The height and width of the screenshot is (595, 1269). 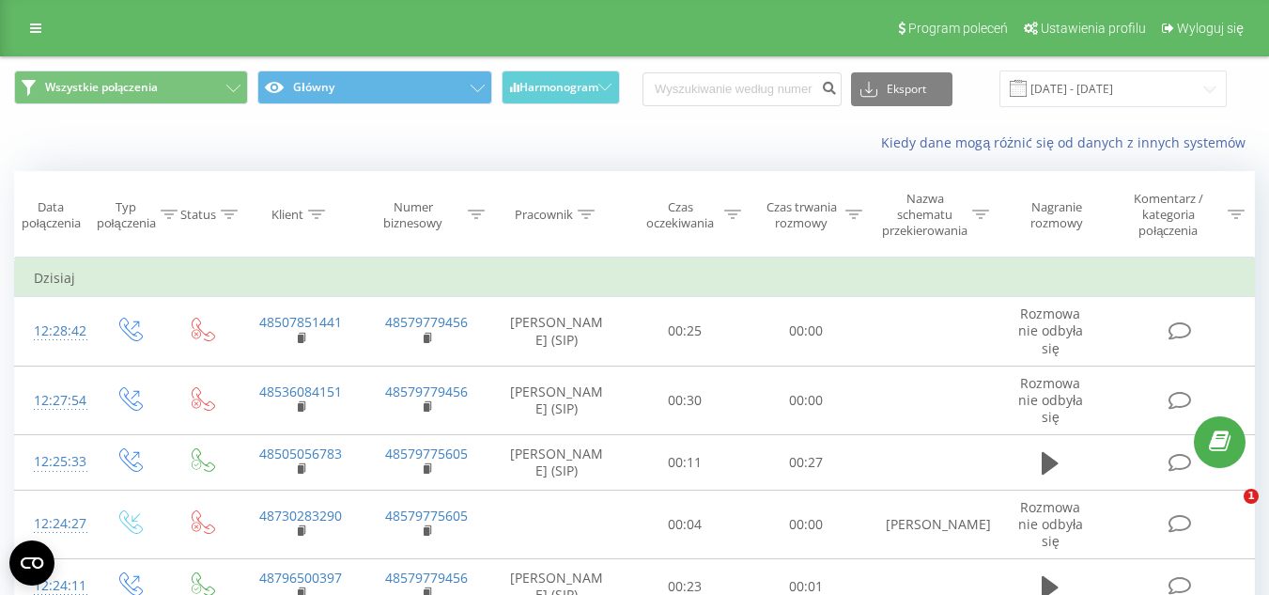 What do you see at coordinates (685, 524) in the screenshot?
I see `td: 00:04` at bounding box center [685, 524].